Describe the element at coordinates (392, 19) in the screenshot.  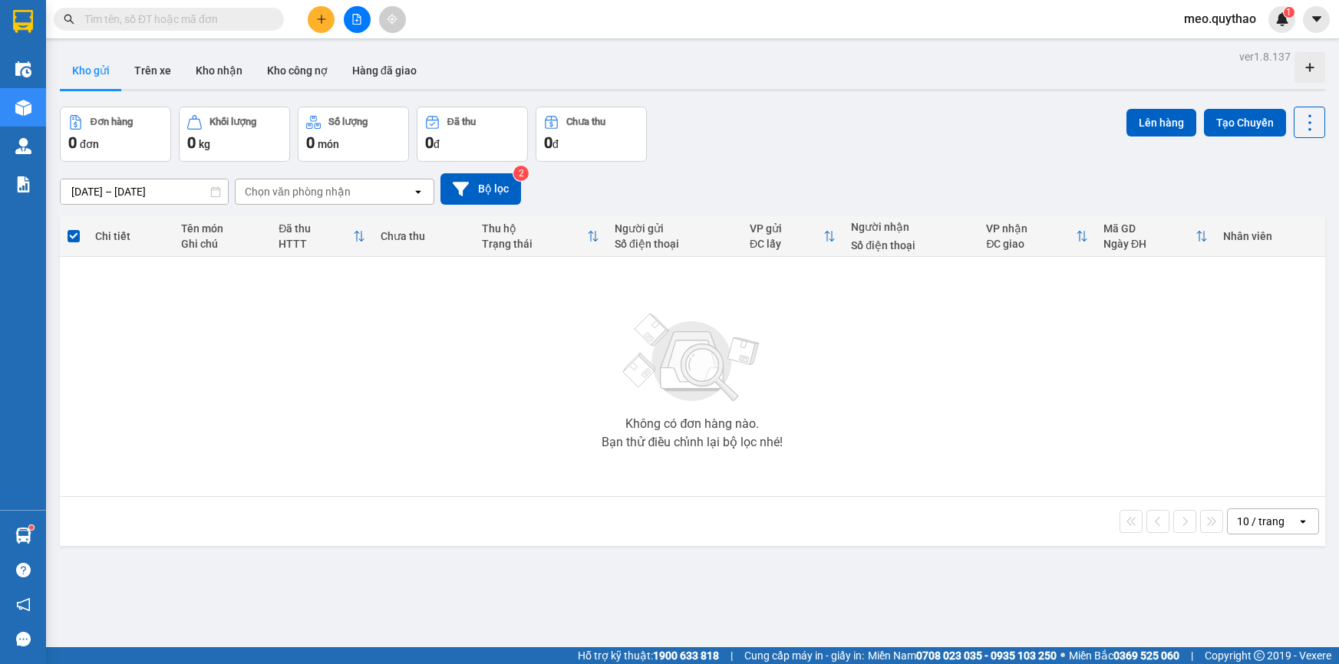
I see `button: aim` at that location.